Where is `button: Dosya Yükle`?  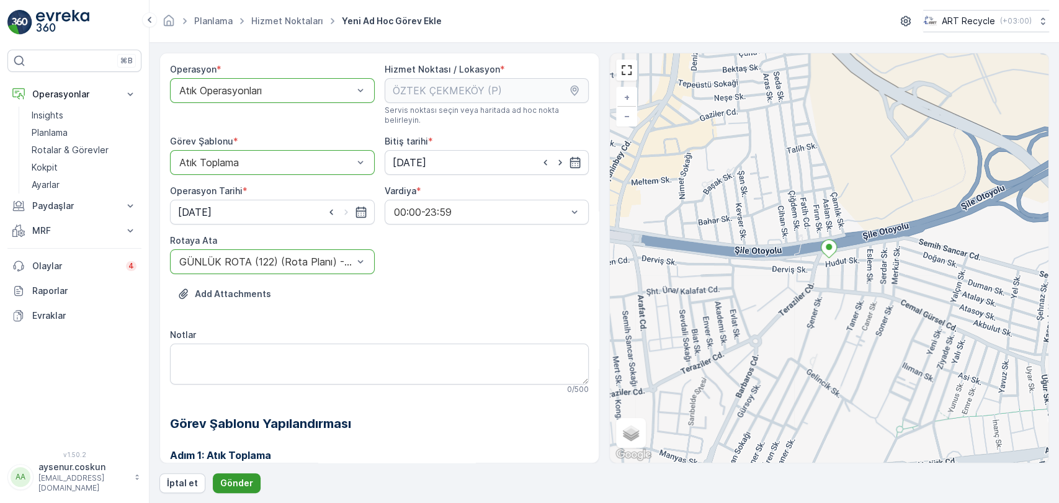 button: Dosya Yükle is located at coordinates (224, 294).